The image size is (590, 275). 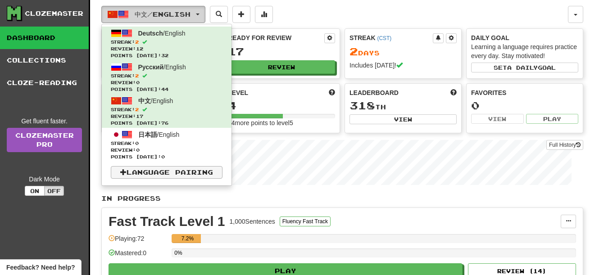 What do you see at coordinates (238, 93) in the screenshot?
I see `span: Level` at bounding box center [238, 93].